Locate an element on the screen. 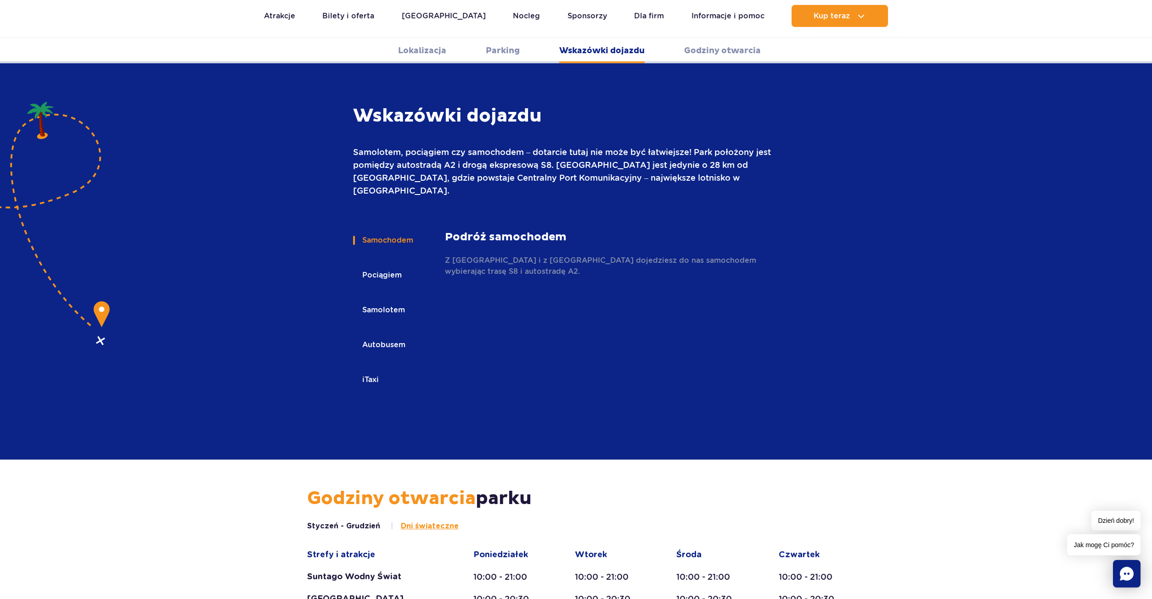 Image resolution: width=1152 pixels, height=599 pixels. h3: Wskazówki dojazdu is located at coordinates (564, 116).